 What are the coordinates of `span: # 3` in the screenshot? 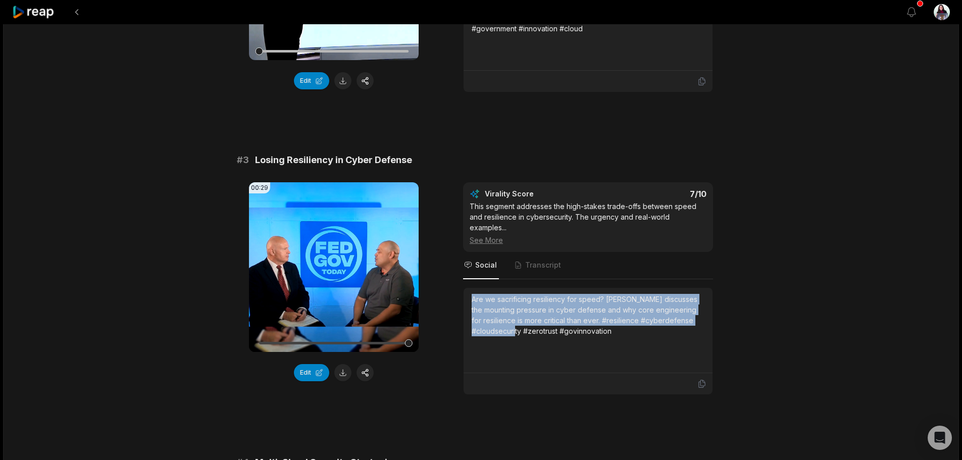 It's located at (243, 160).